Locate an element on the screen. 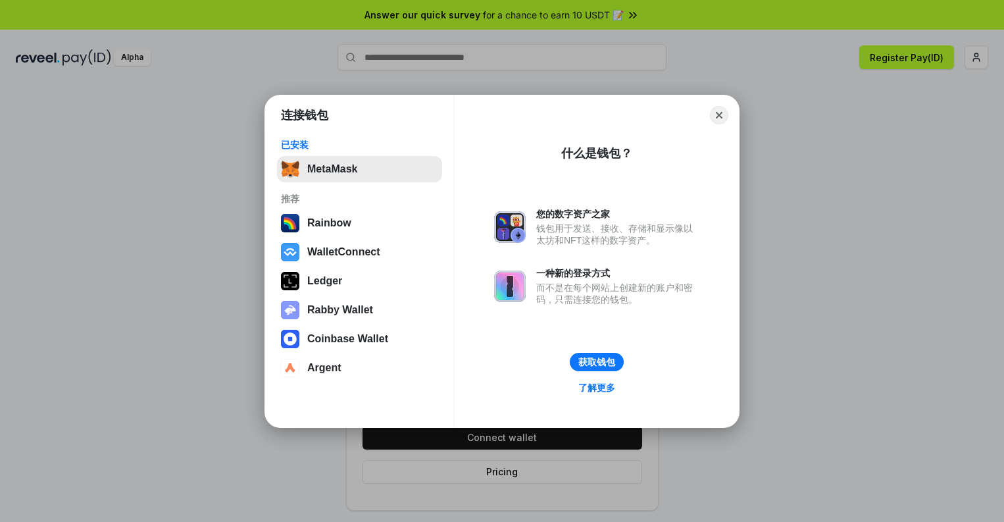 The width and height of the screenshot is (1004, 522). h1: 连接钱包 is located at coordinates (305, 115).